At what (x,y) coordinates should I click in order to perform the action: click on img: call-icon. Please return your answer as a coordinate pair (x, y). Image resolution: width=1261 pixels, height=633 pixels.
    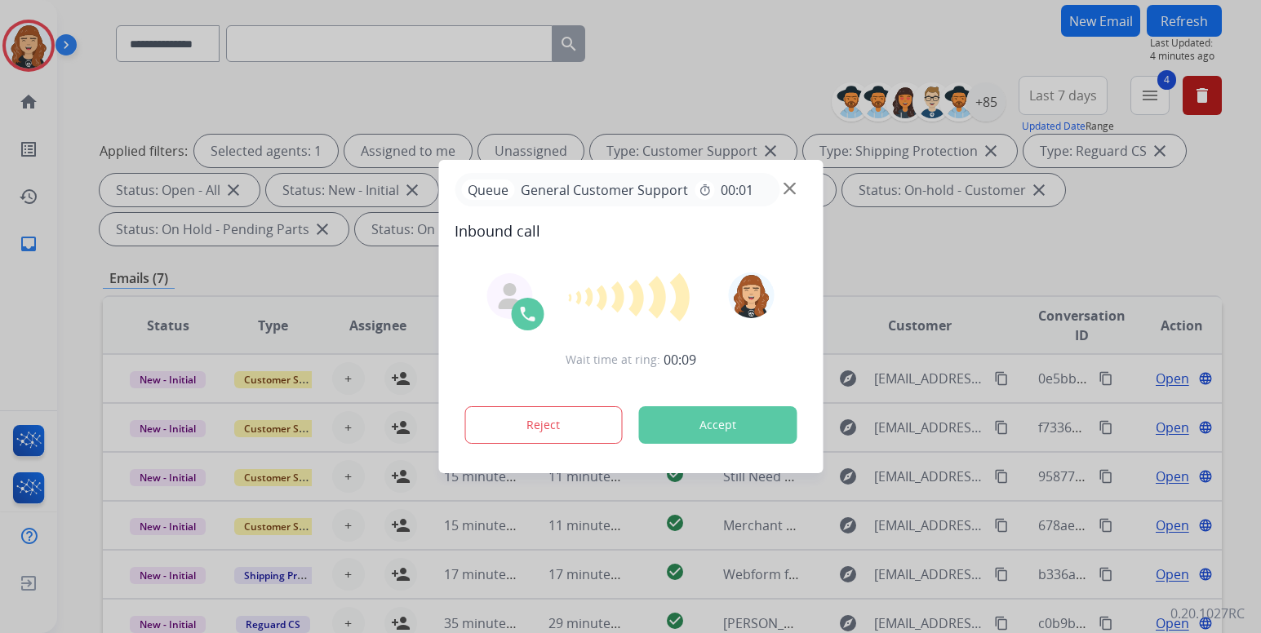
    Looking at the image, I should click on (527, 314).